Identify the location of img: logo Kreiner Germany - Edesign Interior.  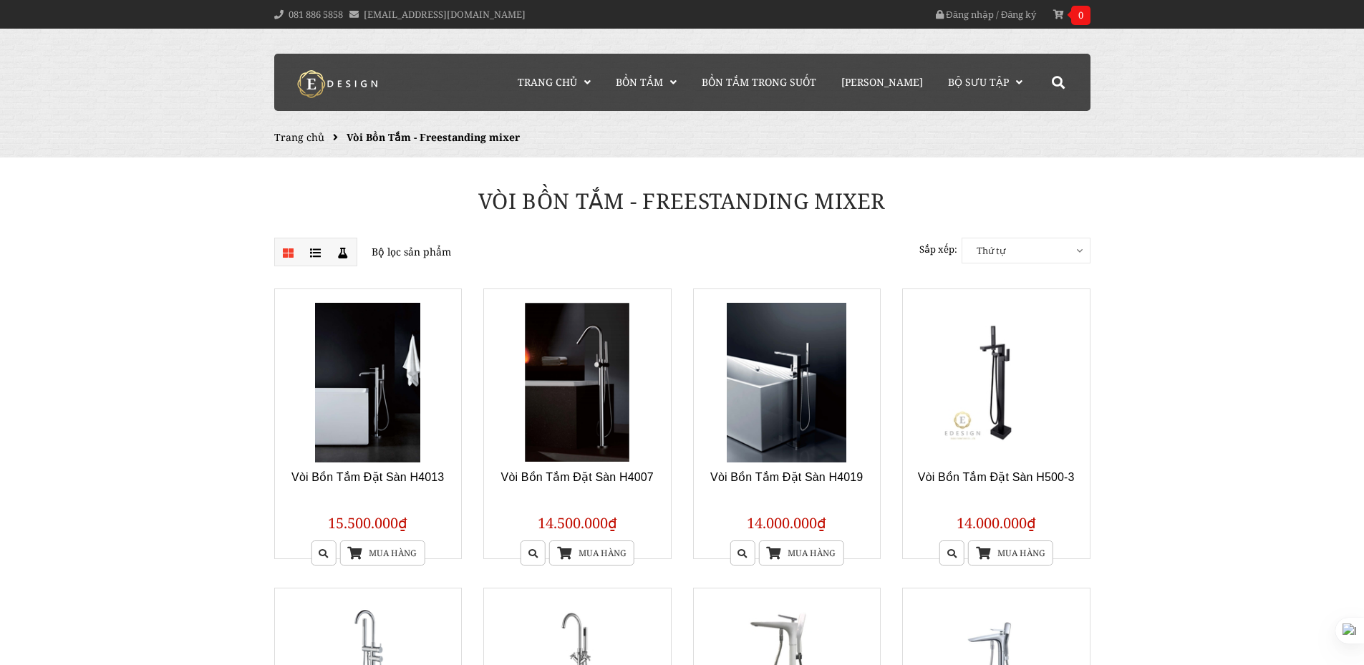
(339, 84).